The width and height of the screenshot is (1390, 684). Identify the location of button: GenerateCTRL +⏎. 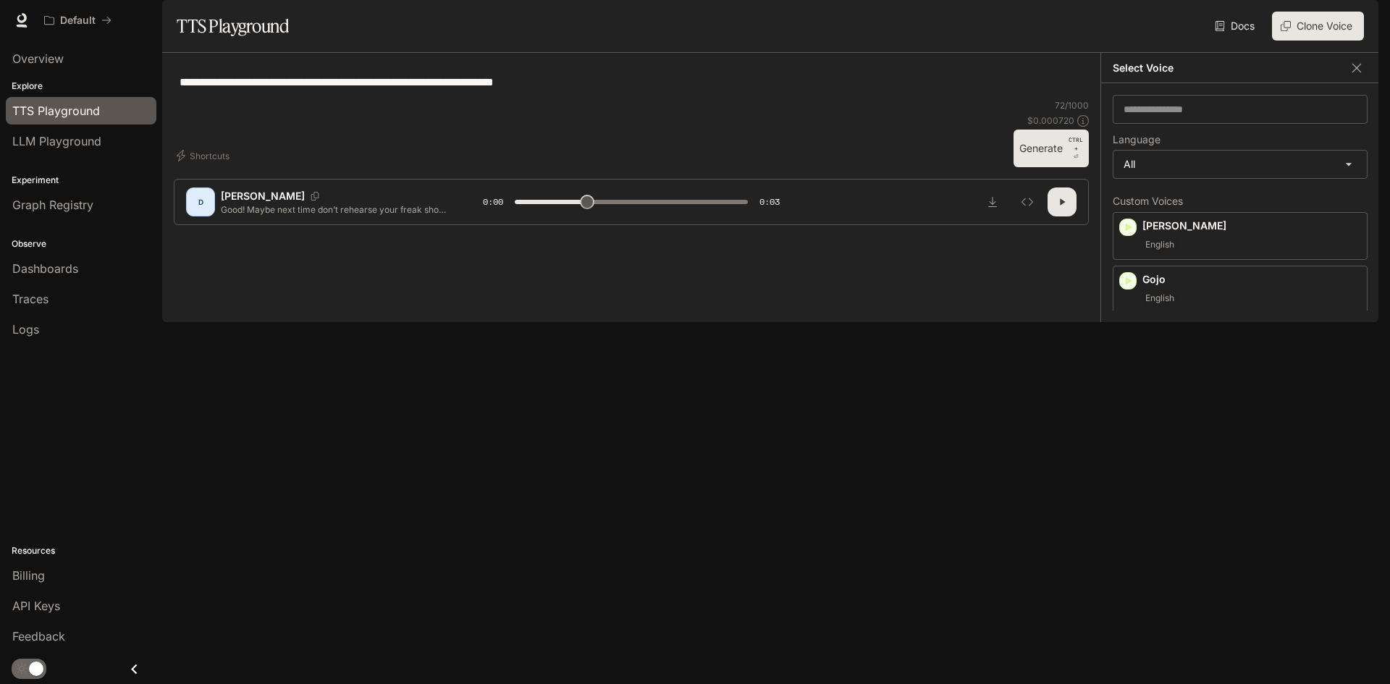
(1052, 148).